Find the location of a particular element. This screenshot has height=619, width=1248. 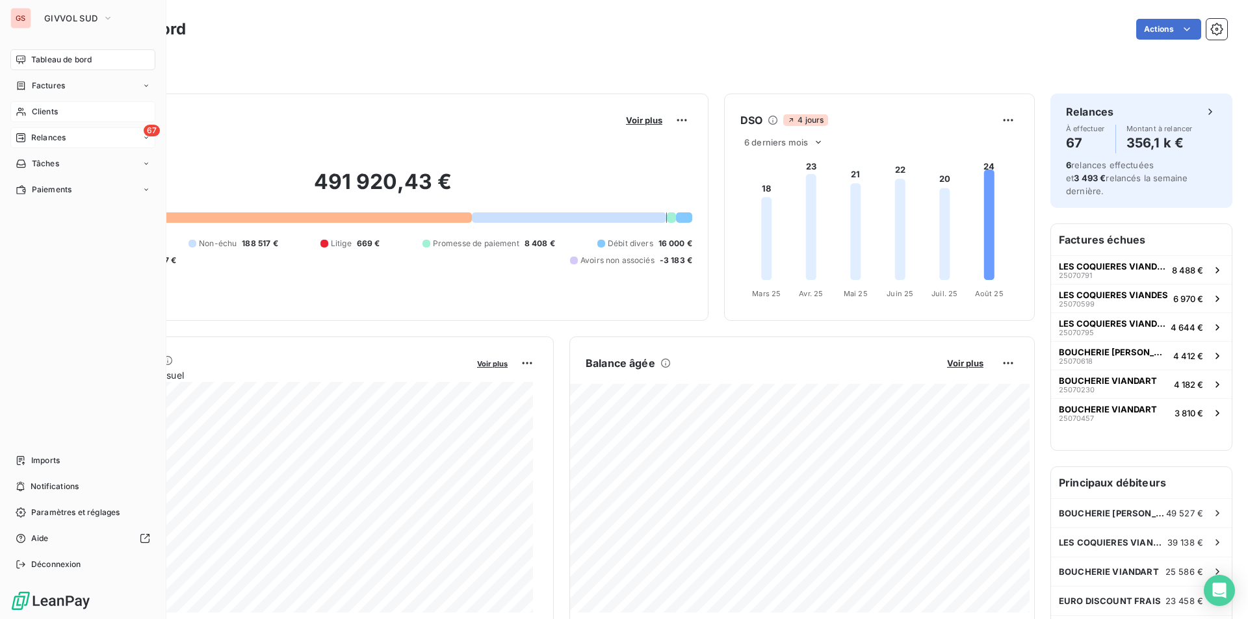

a: Clients is located at coordinates (83, 112).